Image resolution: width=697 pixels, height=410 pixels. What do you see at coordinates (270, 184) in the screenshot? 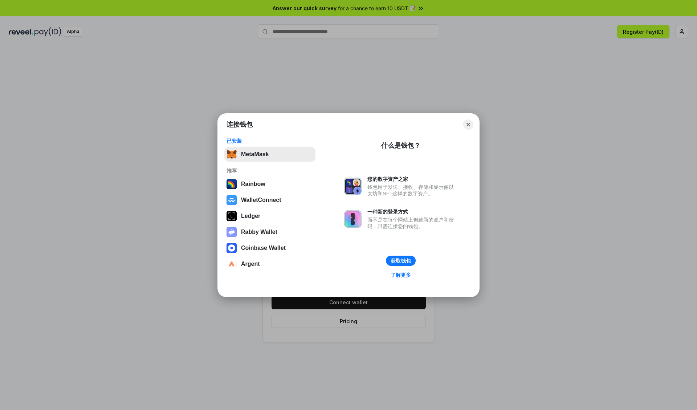
I see `button: Rainbow` at bounding box center [270, 184].